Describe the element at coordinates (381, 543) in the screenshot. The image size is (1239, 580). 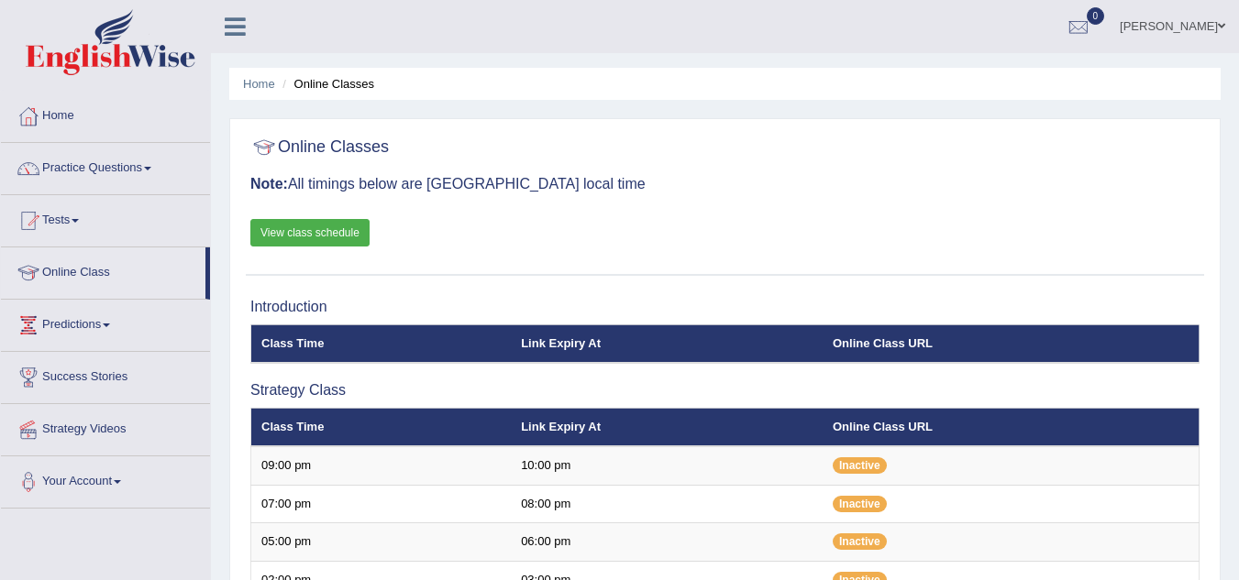
I see `td: 05:00 pm` at that location.